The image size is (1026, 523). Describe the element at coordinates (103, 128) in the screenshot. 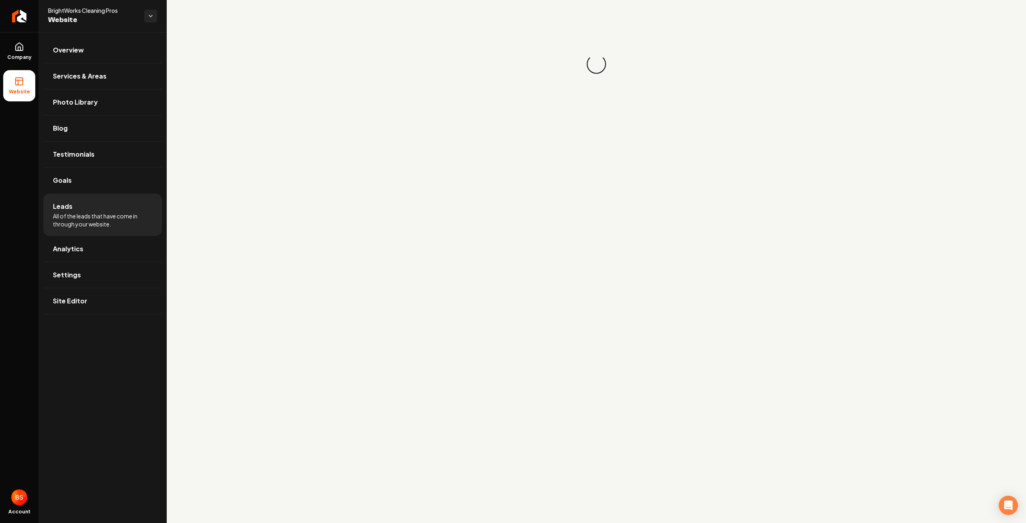

I see `a: Blog` at that location.